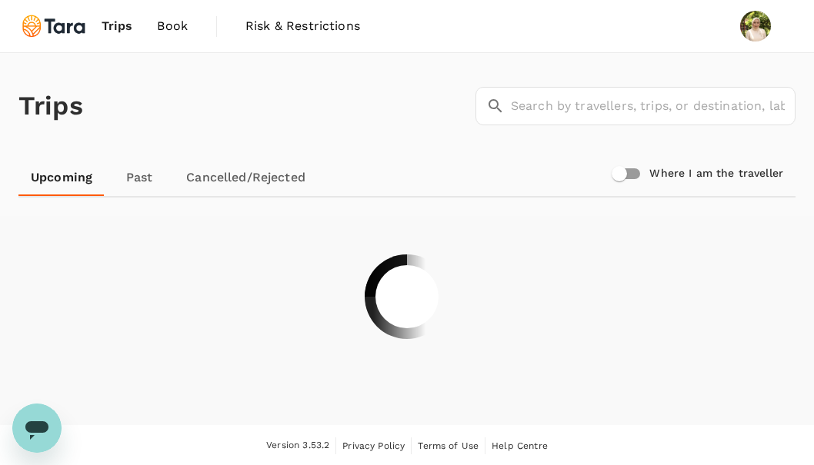 This screenshot has height=465, width=814. Describe the element at coordinates (51, 106) in the screenshot. I see `h1: Trips` at that location.